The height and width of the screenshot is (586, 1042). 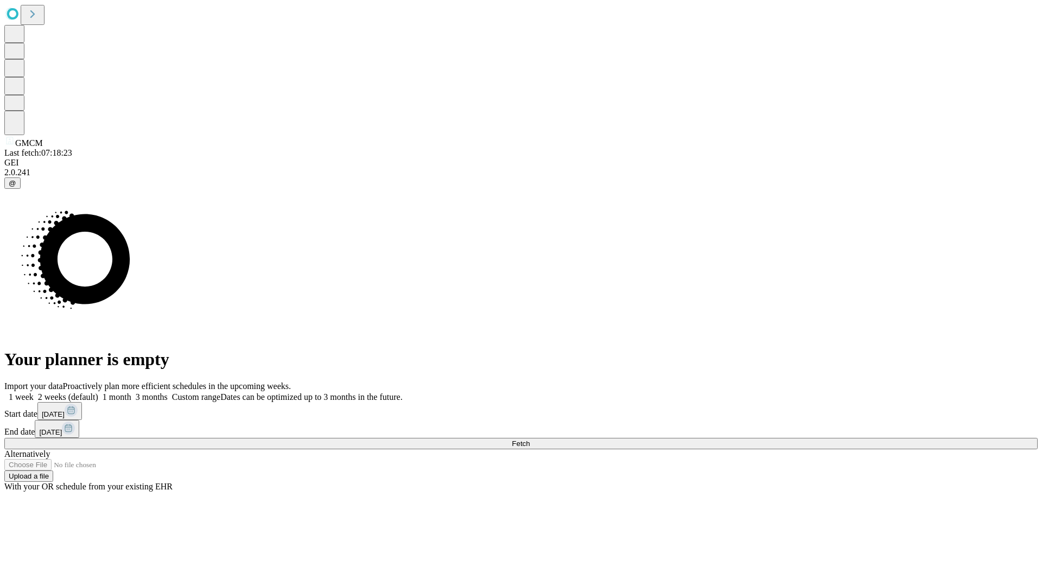 What do you see at coordinates (68, 397) in the screenshot?
I see `span: 2 weeks (default)` at bounding box center [68, 397].